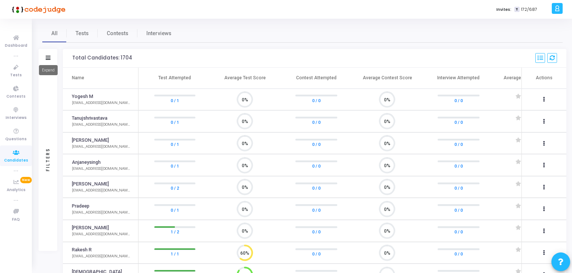  Describe the element at coordinates (81, 206) in the screenshot. I see `a: Pradeep` at that location.